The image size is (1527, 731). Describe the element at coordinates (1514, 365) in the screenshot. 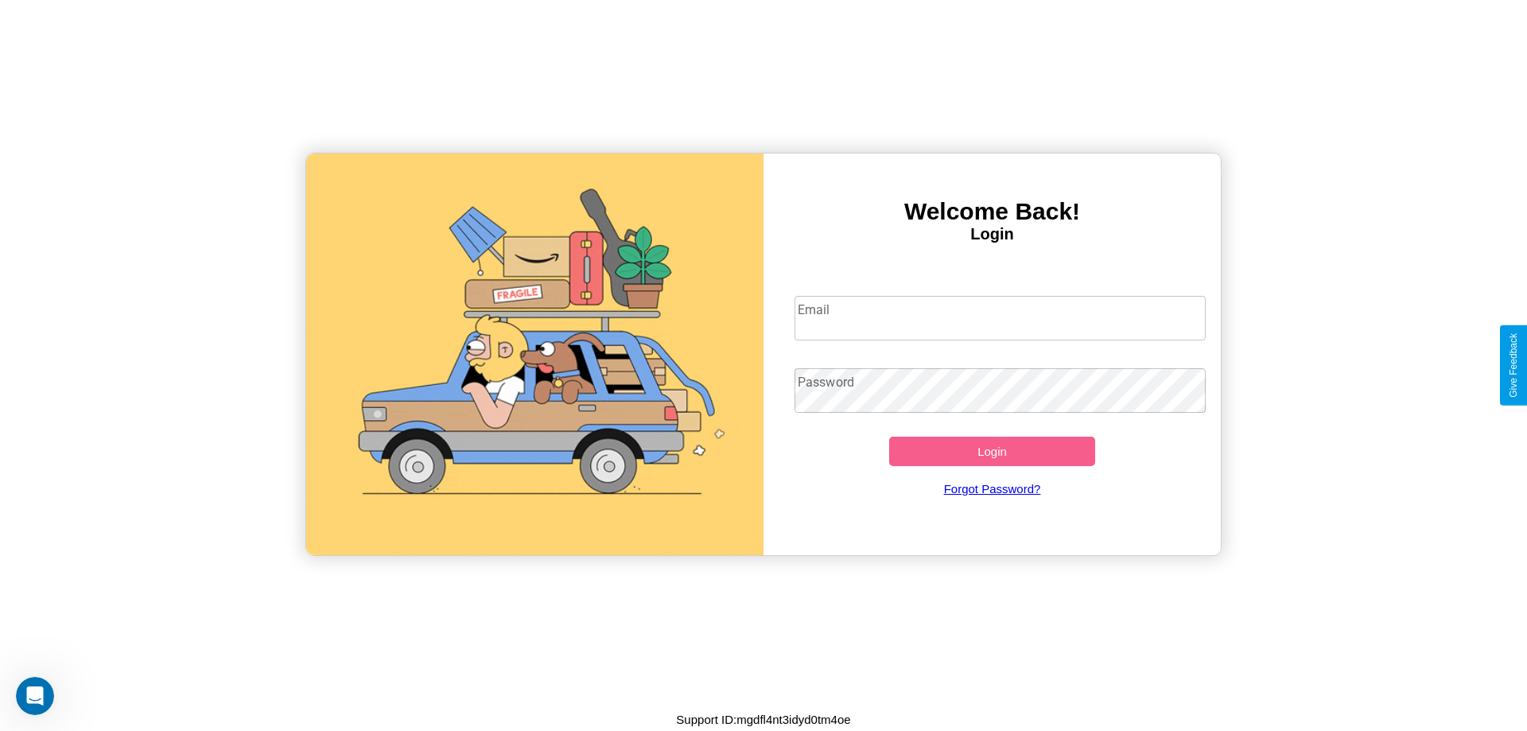

I see `div: Give Feedback` at that location.